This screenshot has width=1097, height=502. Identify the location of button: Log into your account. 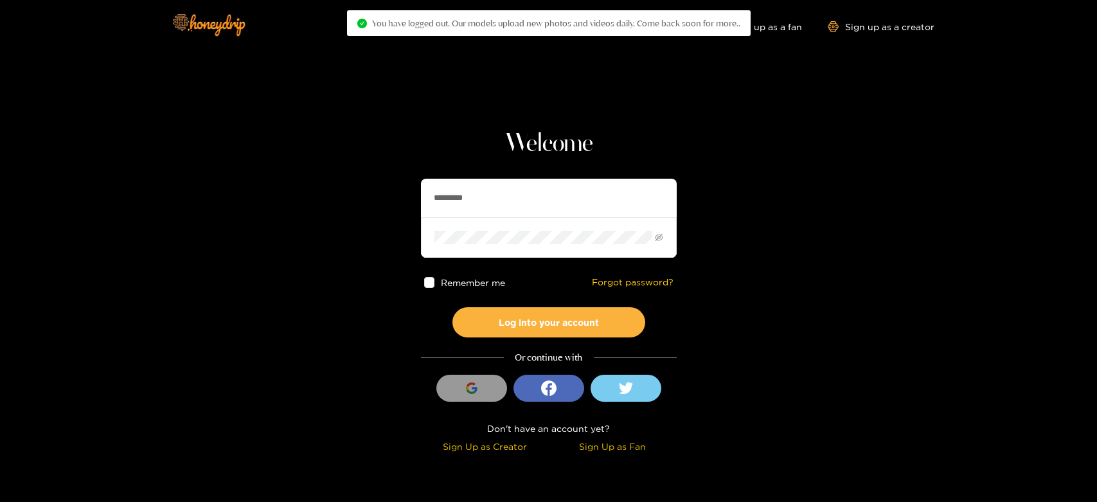
(549, 322).